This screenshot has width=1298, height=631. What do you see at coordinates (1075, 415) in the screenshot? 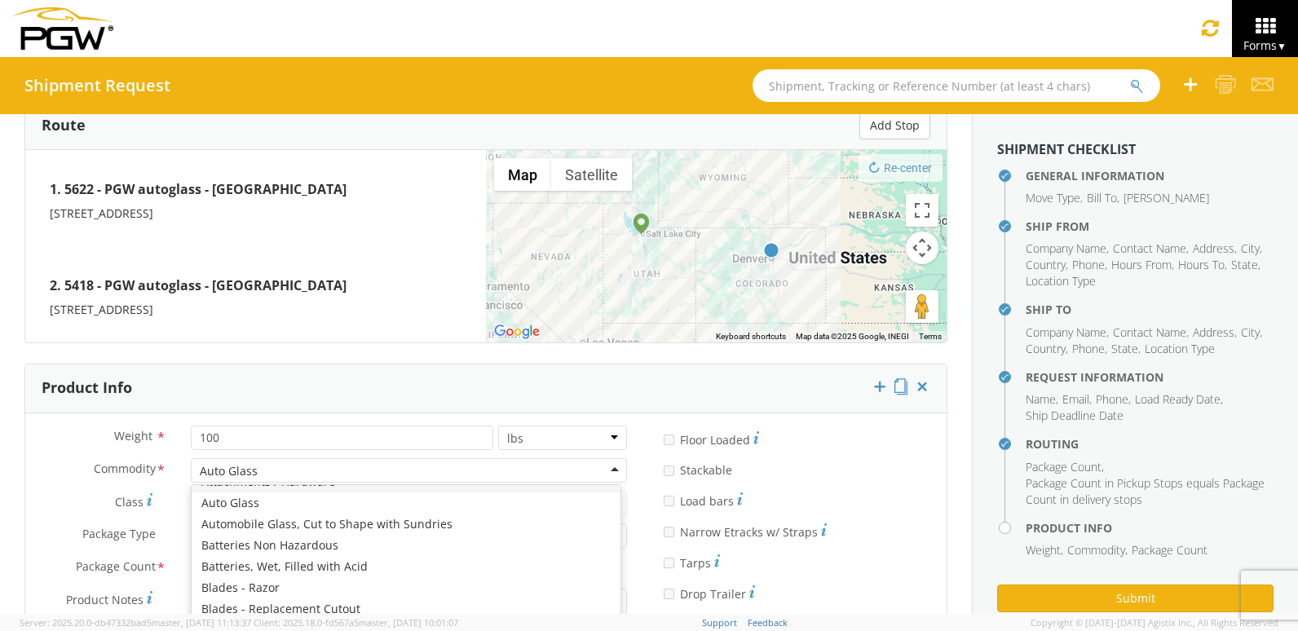
I see `span: Ship Deadline Date` at bounding box center [1075, 415].